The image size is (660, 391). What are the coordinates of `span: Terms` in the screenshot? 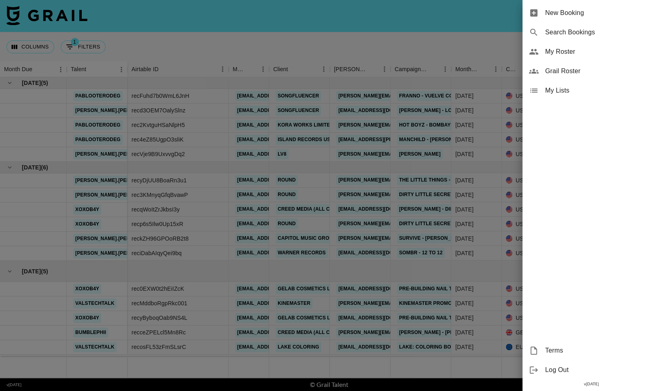 It's located at (599, 351).